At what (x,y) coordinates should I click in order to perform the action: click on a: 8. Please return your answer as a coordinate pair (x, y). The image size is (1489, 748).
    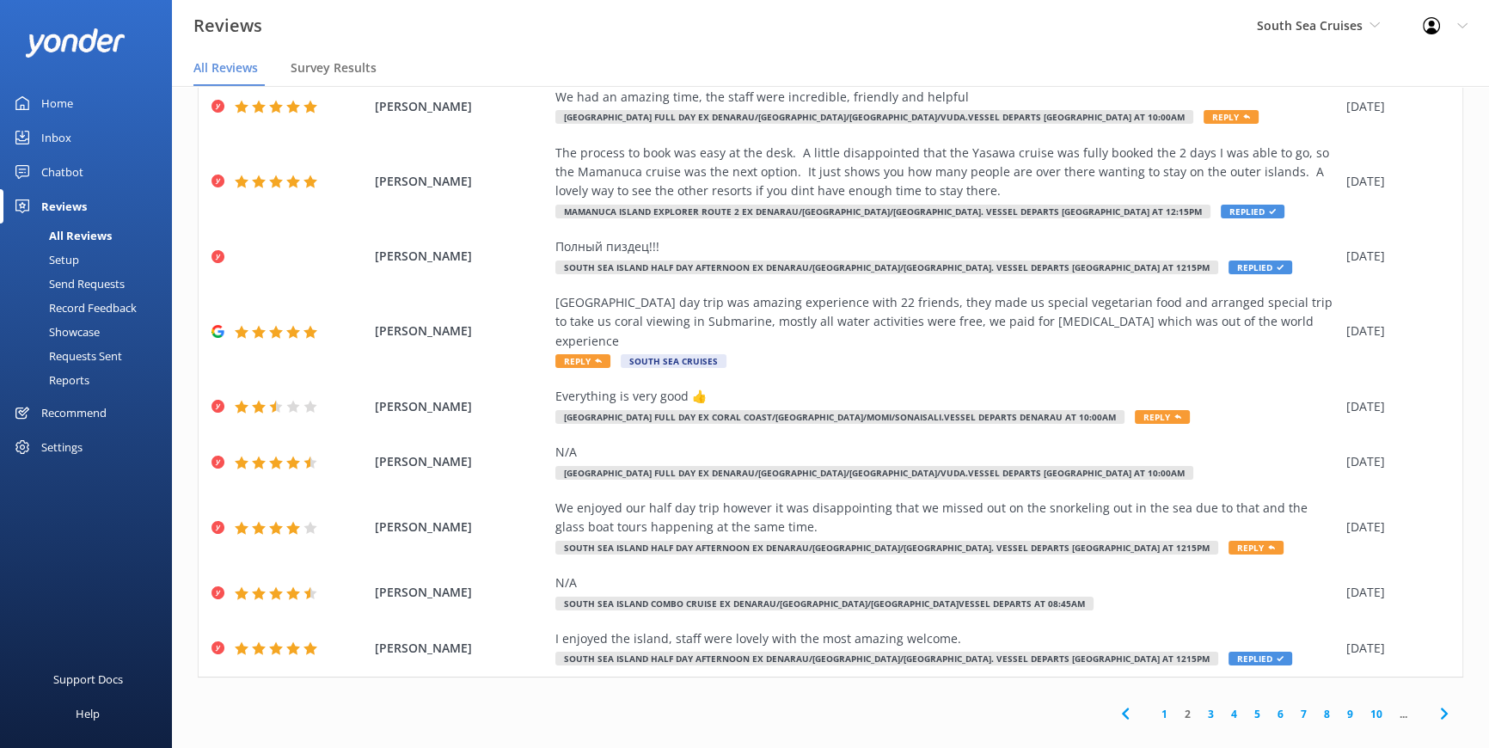
    Looking at the image, I should click on (1327, 714).